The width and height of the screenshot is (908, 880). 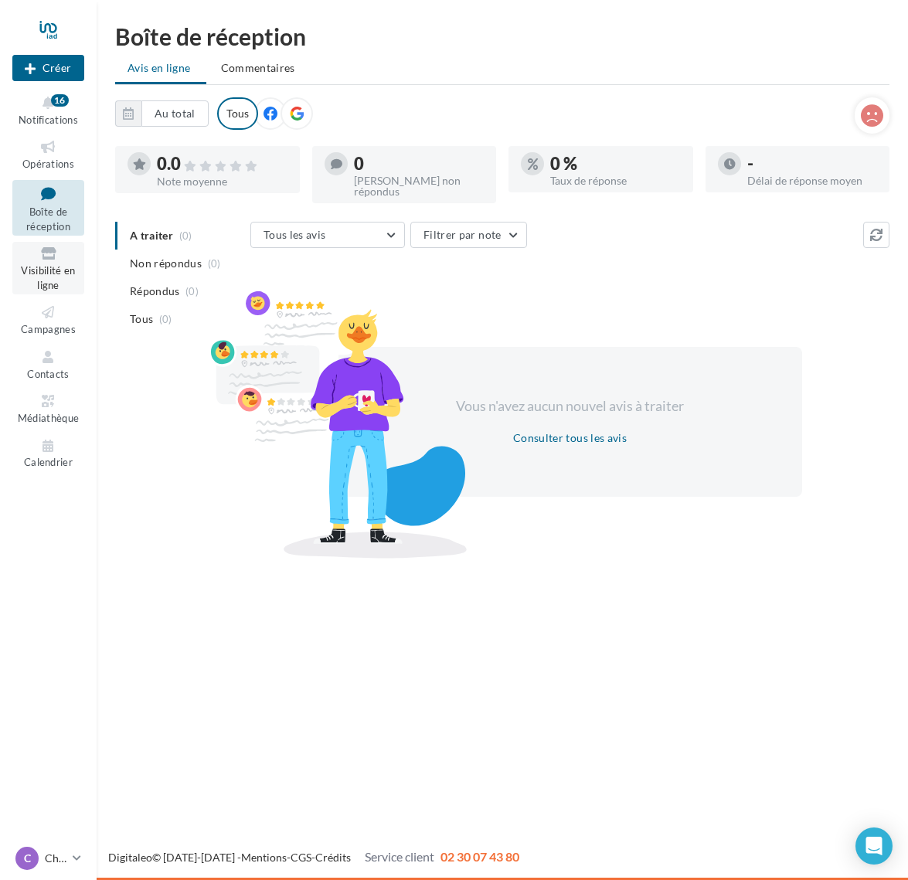 What do you see at coordinates (155, 291) in the screenshot?
I see `span: Répondus` at bounding box center [155, 291].